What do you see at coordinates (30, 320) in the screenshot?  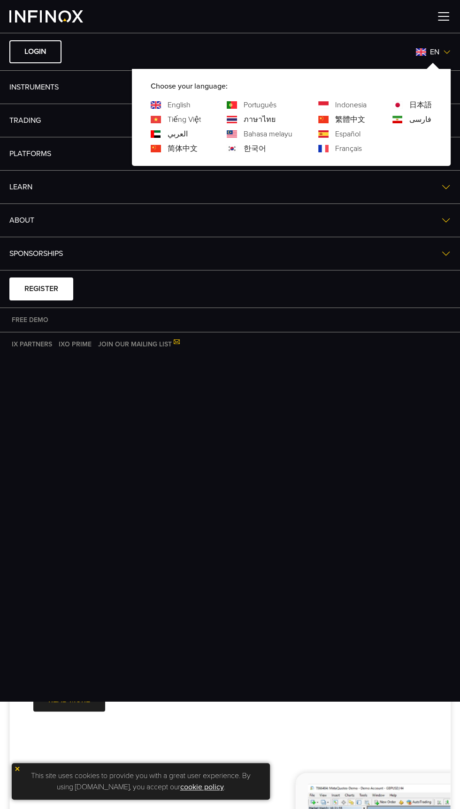 I see `a: FREE DEMO` at bounding box center [30, 320].